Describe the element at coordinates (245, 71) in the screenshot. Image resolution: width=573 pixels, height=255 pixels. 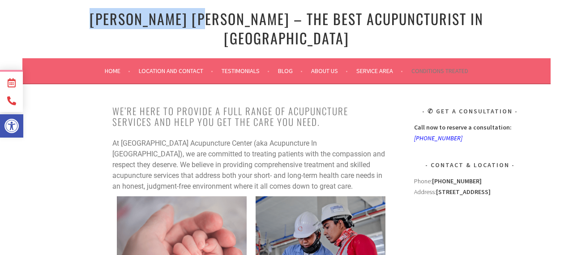
I see `a: Testimonials` at that location.